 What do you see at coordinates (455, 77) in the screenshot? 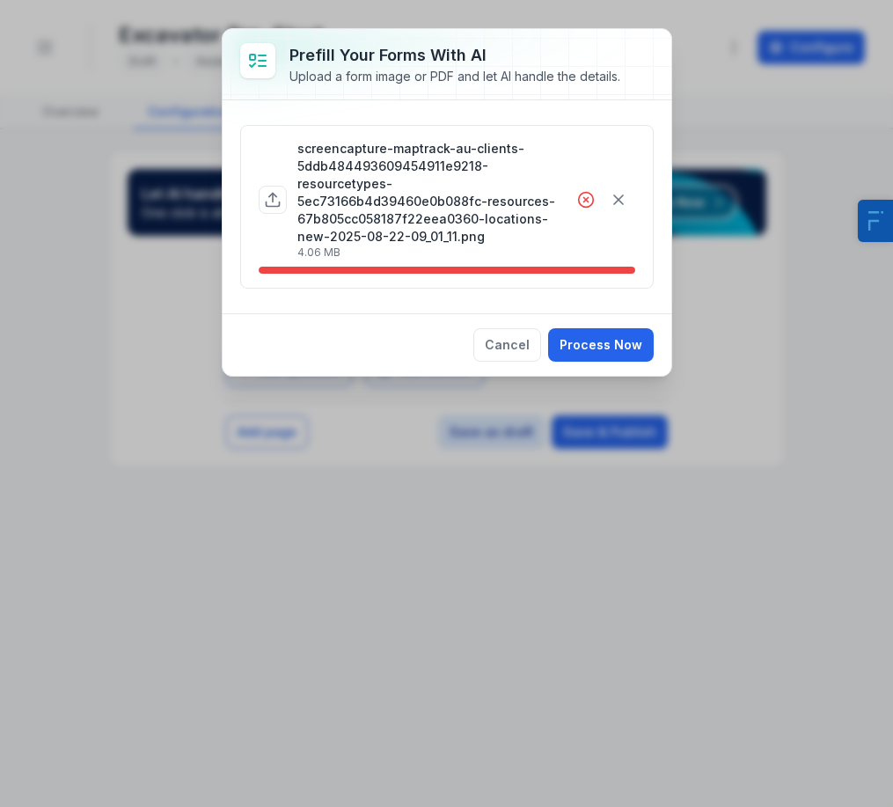
I see `div: Upload a form image or PDF and let AI handle the details.` at bounding box center [455, 77].